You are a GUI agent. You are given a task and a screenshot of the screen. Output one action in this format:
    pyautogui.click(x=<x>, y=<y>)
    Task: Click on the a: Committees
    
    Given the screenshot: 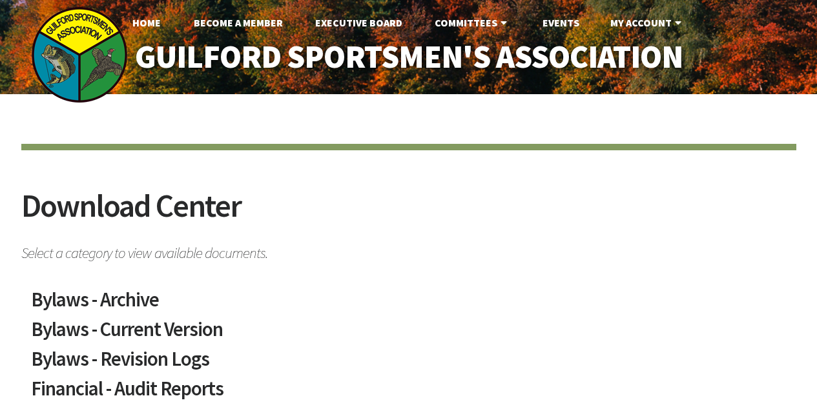 What is the action you would take?
    pyautogui.click(x=472, y=23)
    